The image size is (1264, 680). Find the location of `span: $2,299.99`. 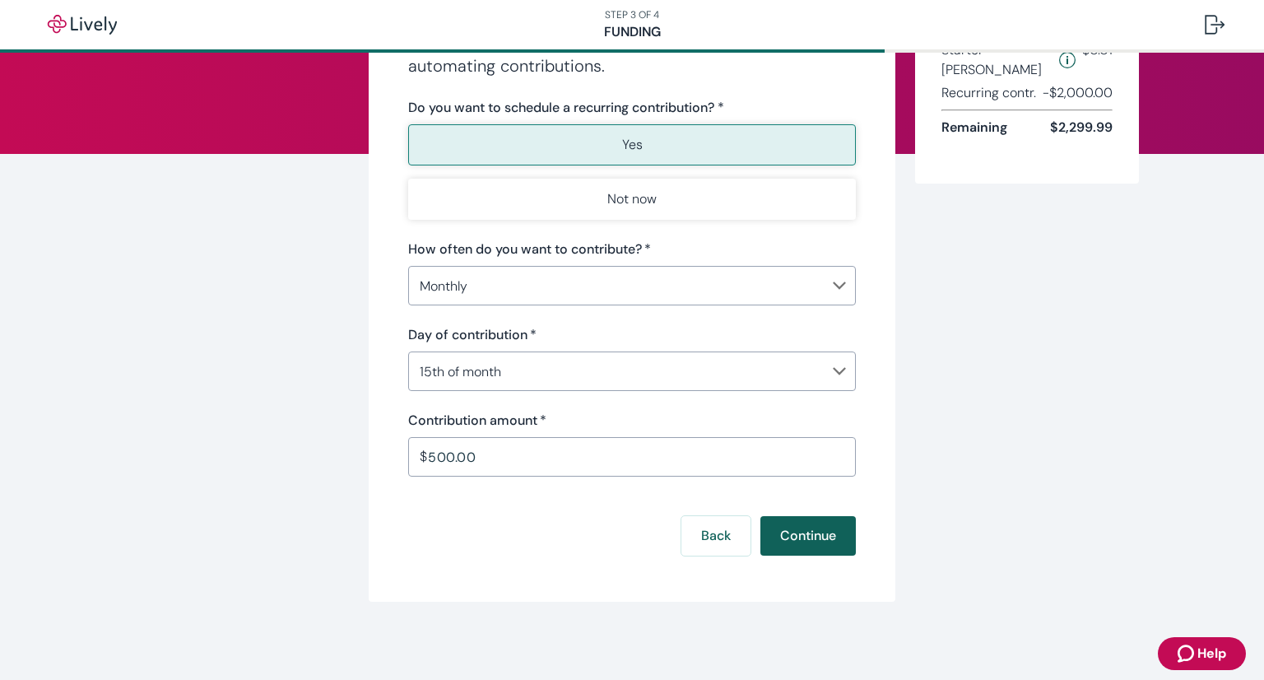

span: $2,299.99 is located at coordinates (1081, 128).